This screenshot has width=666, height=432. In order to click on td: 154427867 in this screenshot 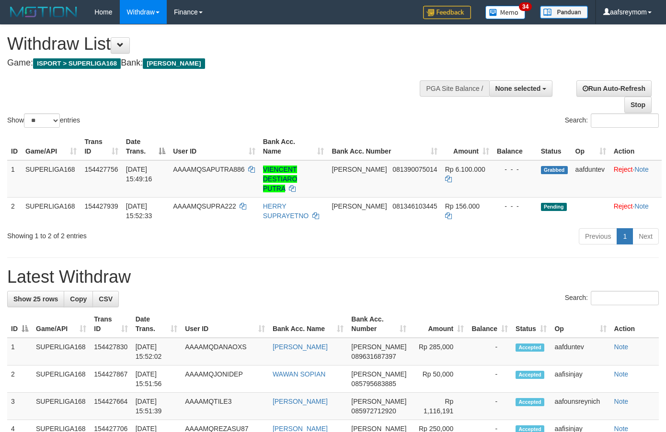, I will do `click(111, 379)`.